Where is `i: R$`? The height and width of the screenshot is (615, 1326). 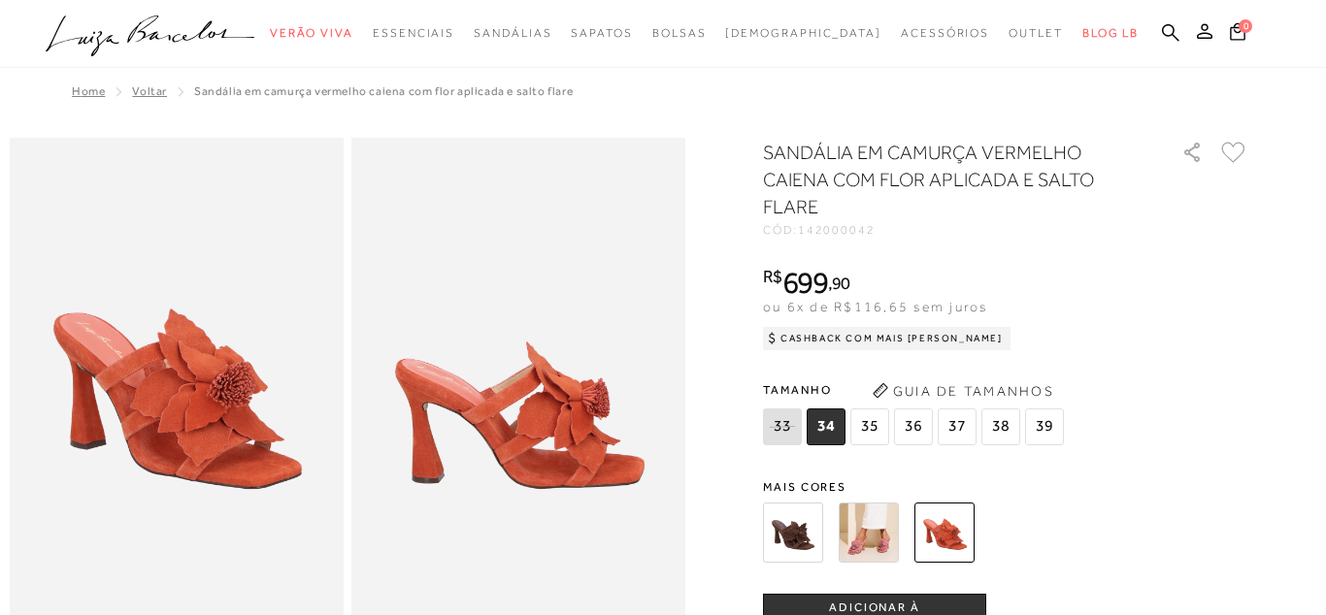
i: R$ is located at coordinates (772, 277).